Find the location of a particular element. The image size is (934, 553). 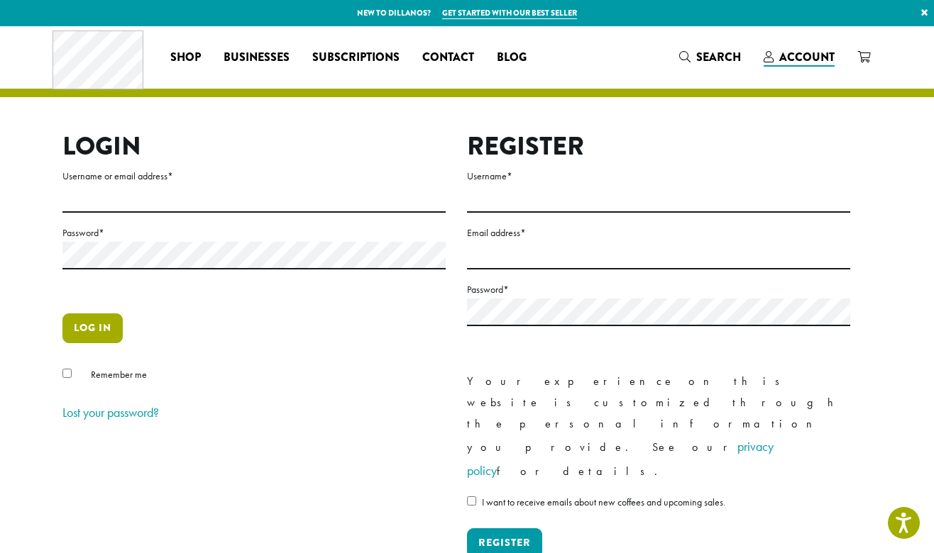

h2: Register is located at coordinates (658, 146).